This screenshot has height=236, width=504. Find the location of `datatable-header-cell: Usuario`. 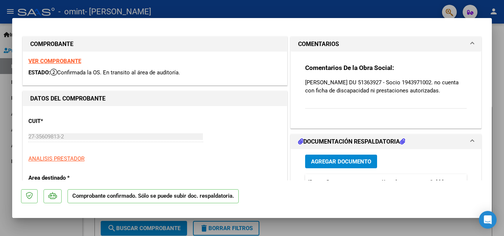

datatable-header-cell: Usuario is located at coordinates (403, 182).